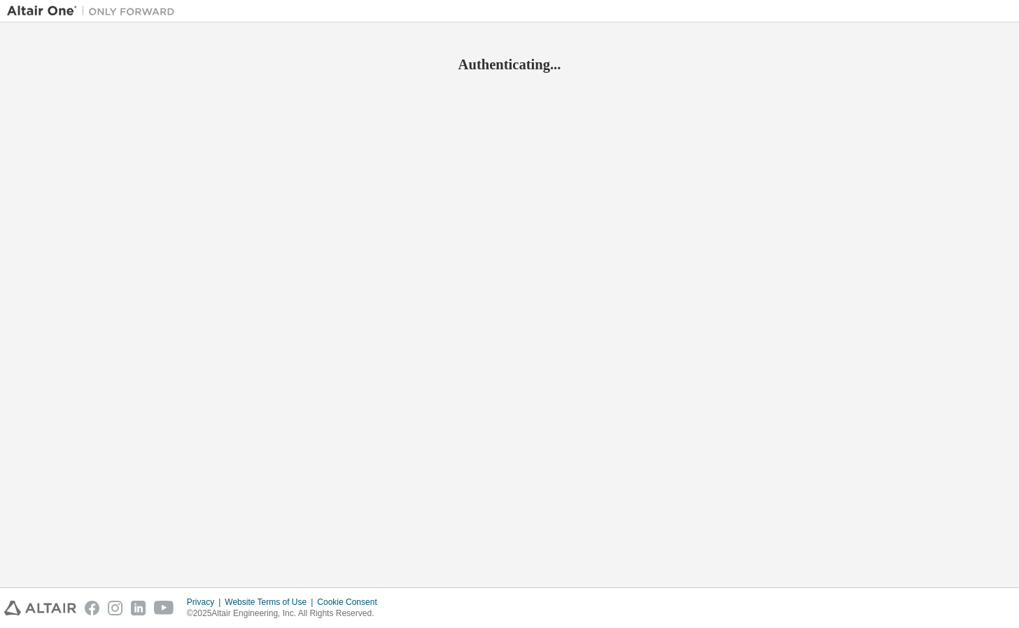 Image resolution: width=1019 pixels, height=628 pixels. Describe the element at coordinates (206, 602) in the screenshot. I see `div: Privacy` at that location.